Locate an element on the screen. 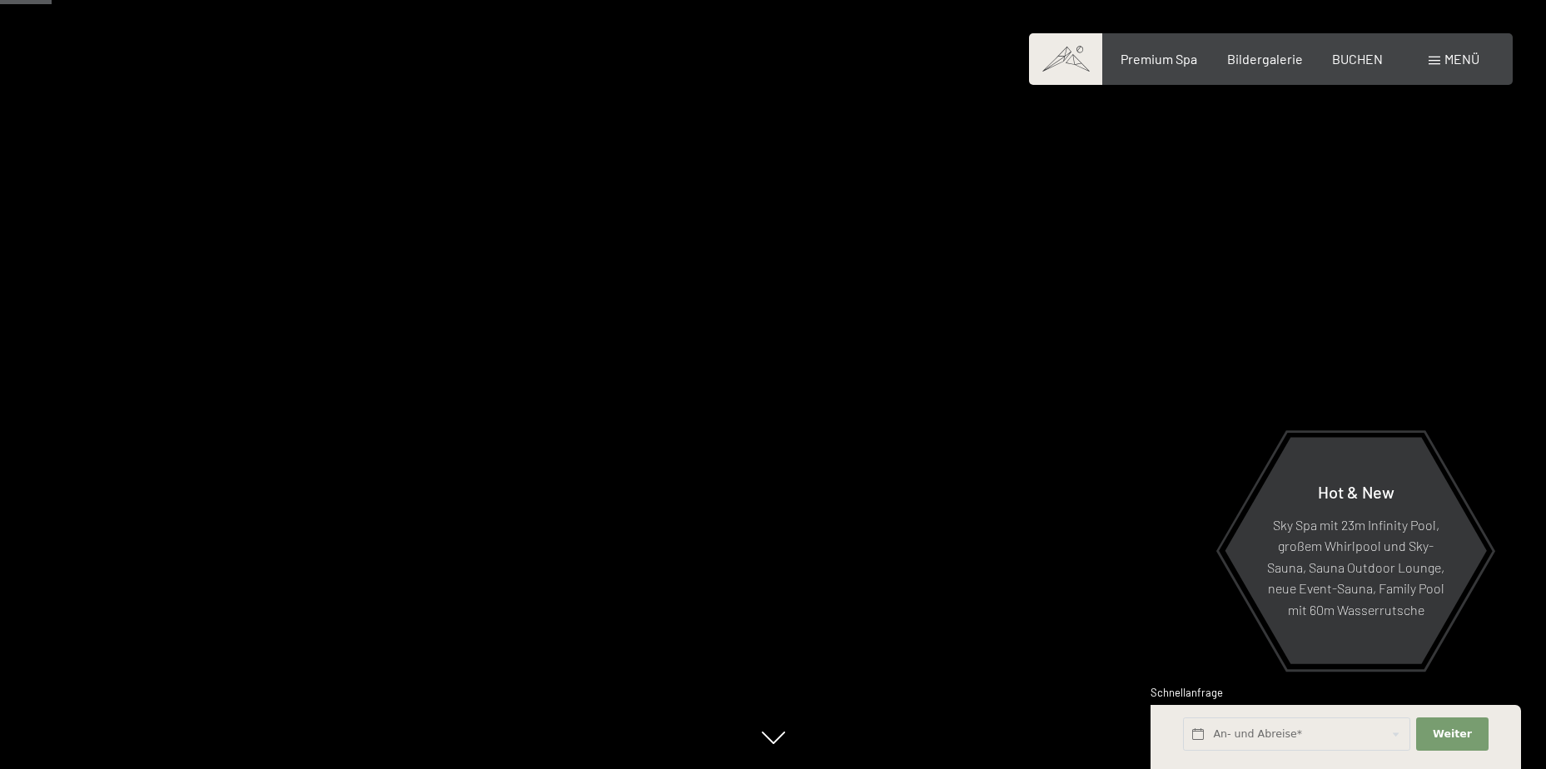 The image size is (1546, 769). span: BUCHEN is located at coordinates (1357, 58).